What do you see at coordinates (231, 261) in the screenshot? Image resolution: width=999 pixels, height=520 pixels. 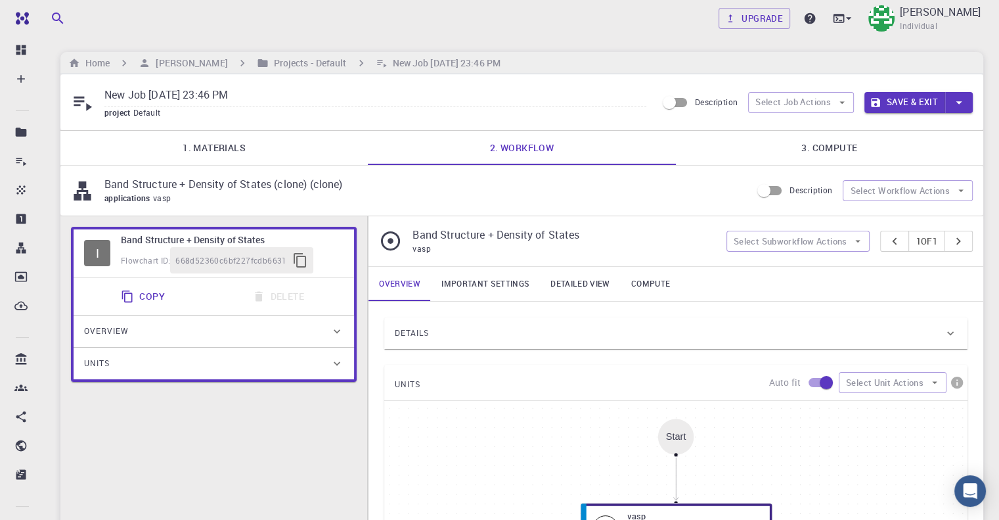 I see `span: 668d52360c6bf227fcdb6631` at bounding box center [231, 261].